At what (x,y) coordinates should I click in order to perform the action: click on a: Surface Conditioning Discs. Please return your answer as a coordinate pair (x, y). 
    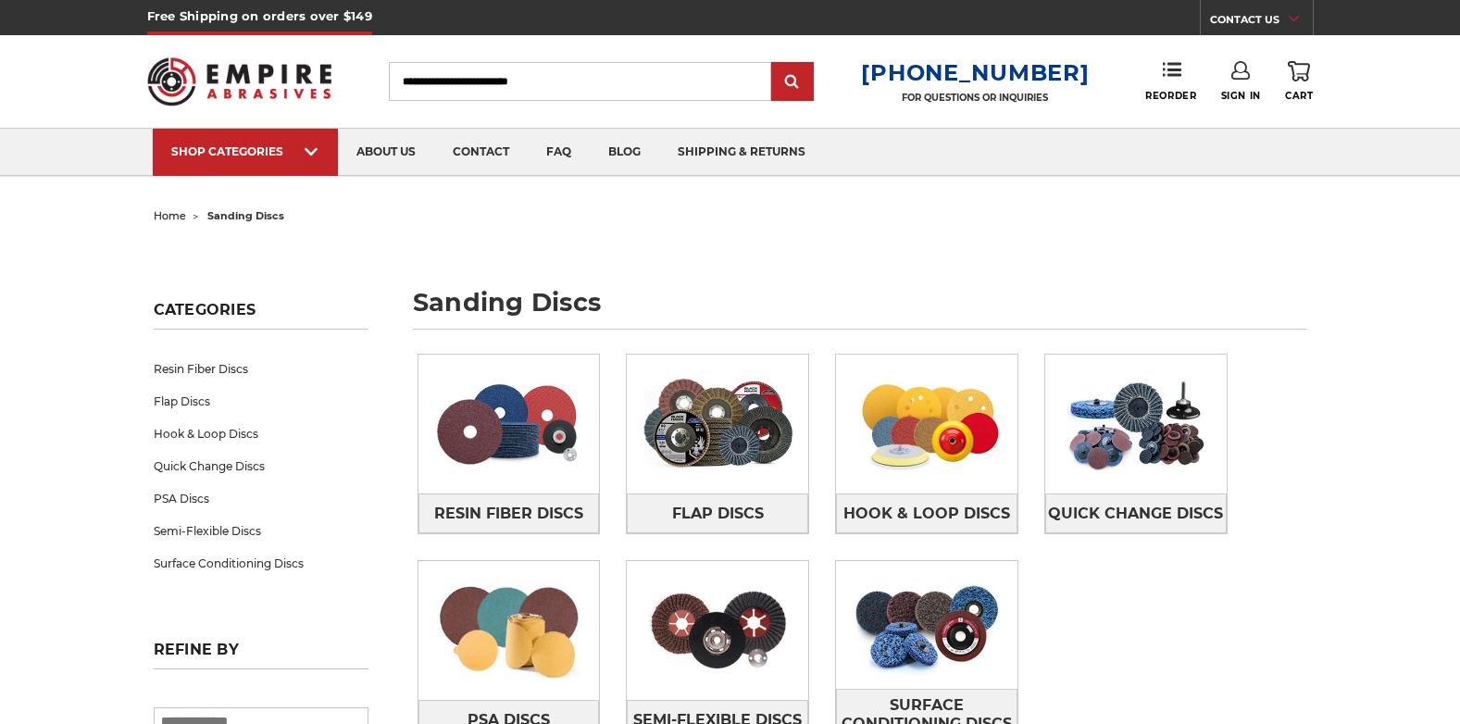
    Looking at the image, I should click on (261, 563).